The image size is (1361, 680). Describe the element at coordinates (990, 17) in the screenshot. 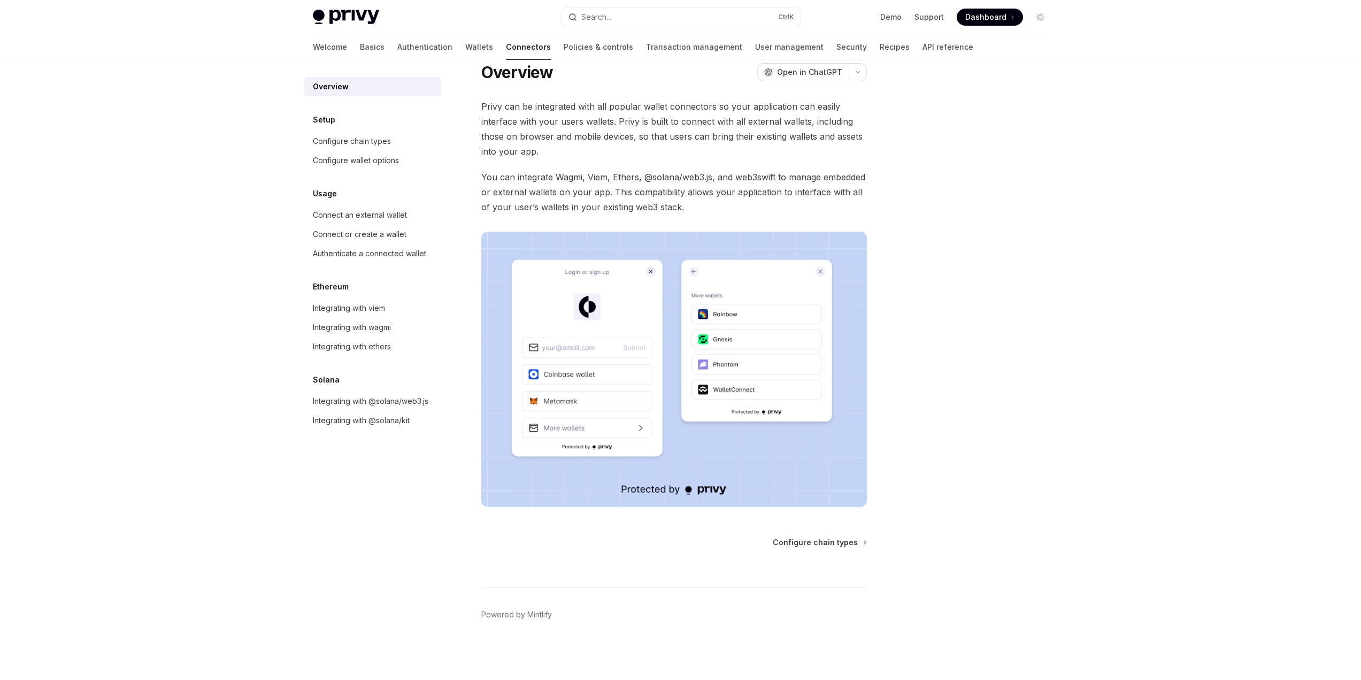

I see `a: Dashboard` at that location.